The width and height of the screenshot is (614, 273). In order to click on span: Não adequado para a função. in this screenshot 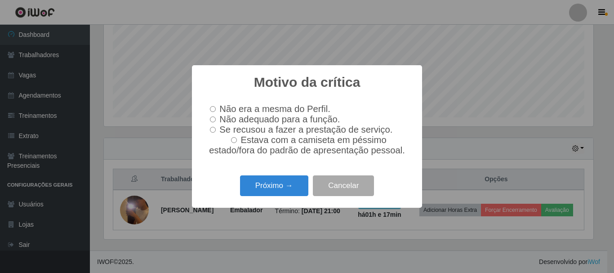, I will do `click(280, 119)`.